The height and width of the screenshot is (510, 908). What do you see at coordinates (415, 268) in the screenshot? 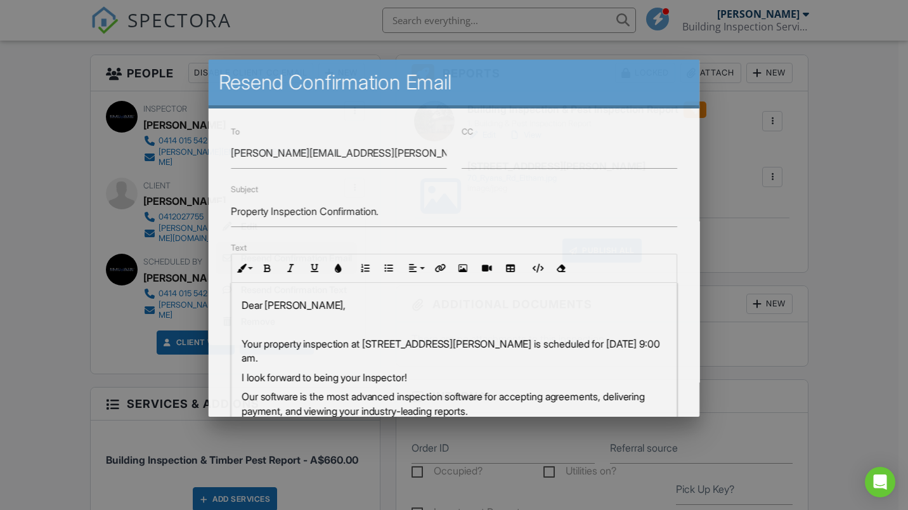
I see `button: Align` at bounding box center [415, 268].